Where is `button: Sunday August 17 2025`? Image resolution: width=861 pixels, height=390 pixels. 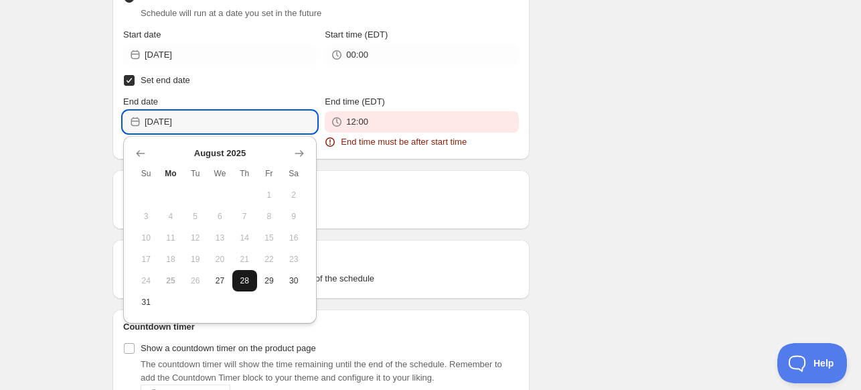 button: Sunday August 17 2025 is located at coordinates (146, 259).